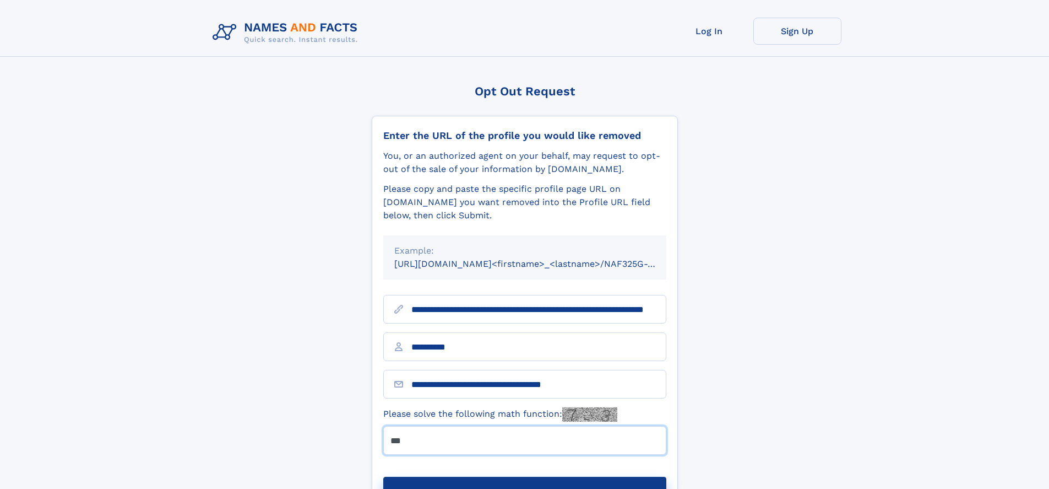 This screenshot has width=1049, height=489. What do you see at coordinates (500, 414) in the screenshot?
I see `label: Please solve the following math function:` at bounding box center [500, 414].